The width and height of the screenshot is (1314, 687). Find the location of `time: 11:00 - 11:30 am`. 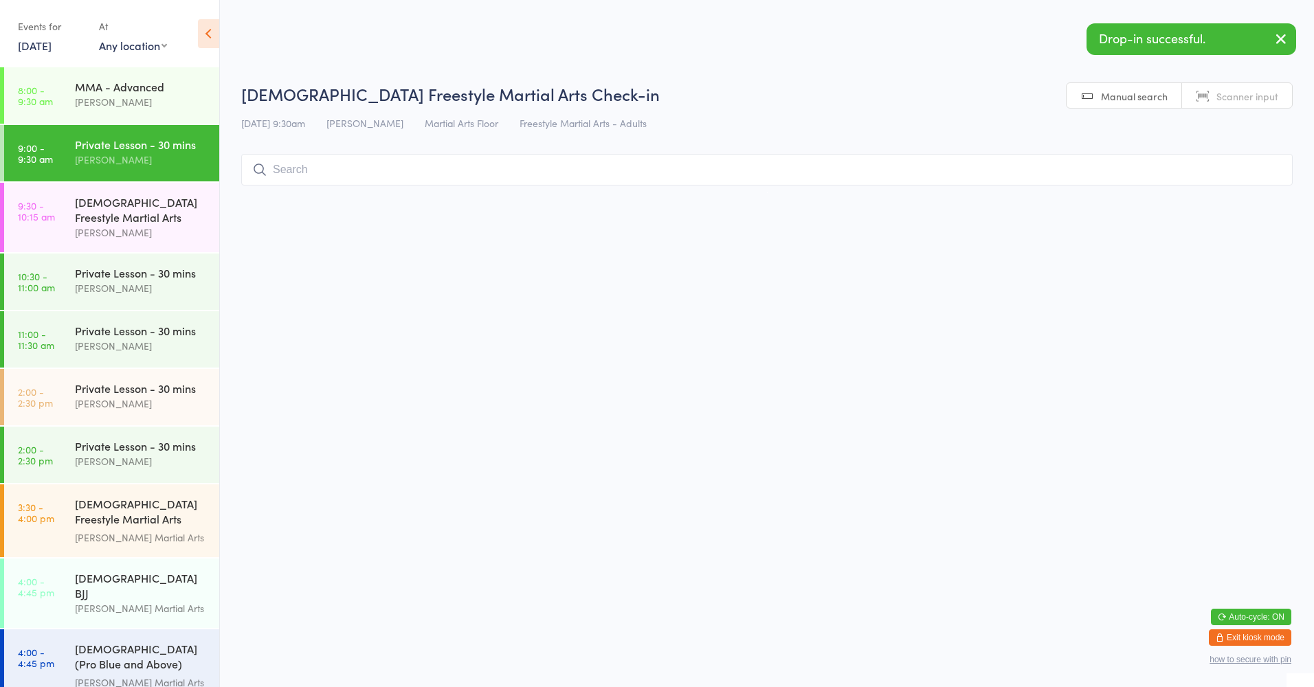

time: 11:00 - 11:30 am is located at coordinates (36, 339).